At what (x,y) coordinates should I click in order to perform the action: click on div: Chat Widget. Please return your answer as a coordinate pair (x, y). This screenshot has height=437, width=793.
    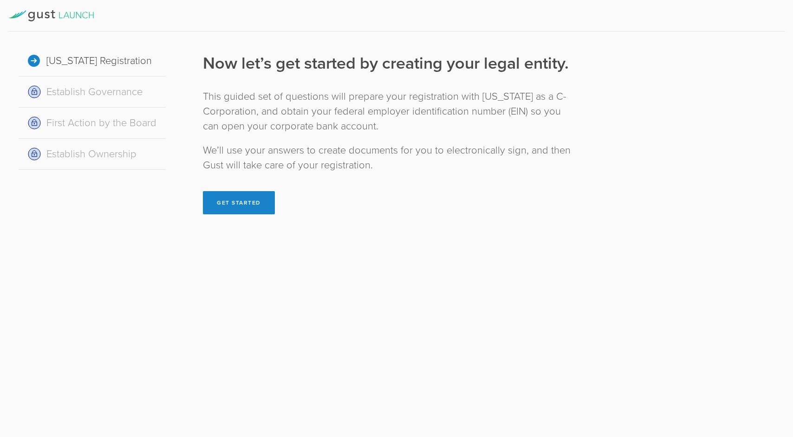
    Looking at the image, I should click on (689, 223).